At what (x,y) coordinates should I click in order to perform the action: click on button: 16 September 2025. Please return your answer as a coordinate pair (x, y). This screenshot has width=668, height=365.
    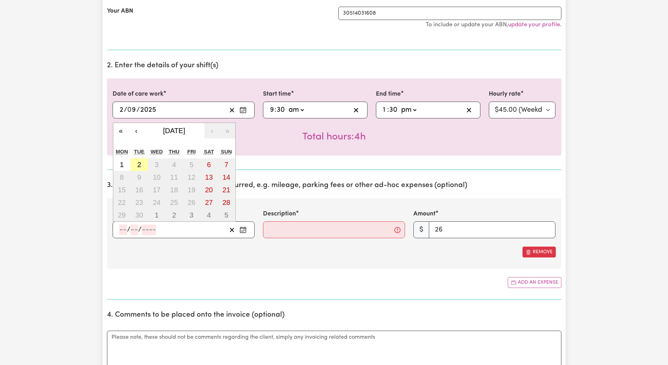
    Looking at the image, I should click on (139, 190).